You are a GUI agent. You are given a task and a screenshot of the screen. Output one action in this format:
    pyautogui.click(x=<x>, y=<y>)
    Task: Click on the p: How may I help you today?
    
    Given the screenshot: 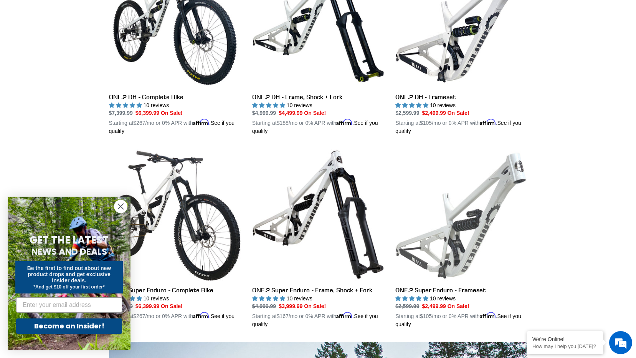 What is the action you would take?
    pyautogui.click(x=565, y=346)
    